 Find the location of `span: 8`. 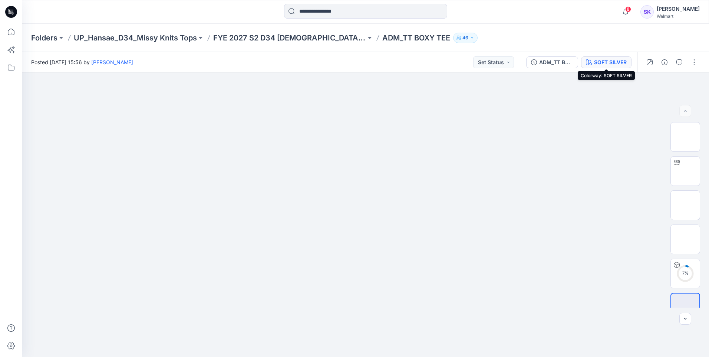

span: 8 is located at coordinates (628, 9).